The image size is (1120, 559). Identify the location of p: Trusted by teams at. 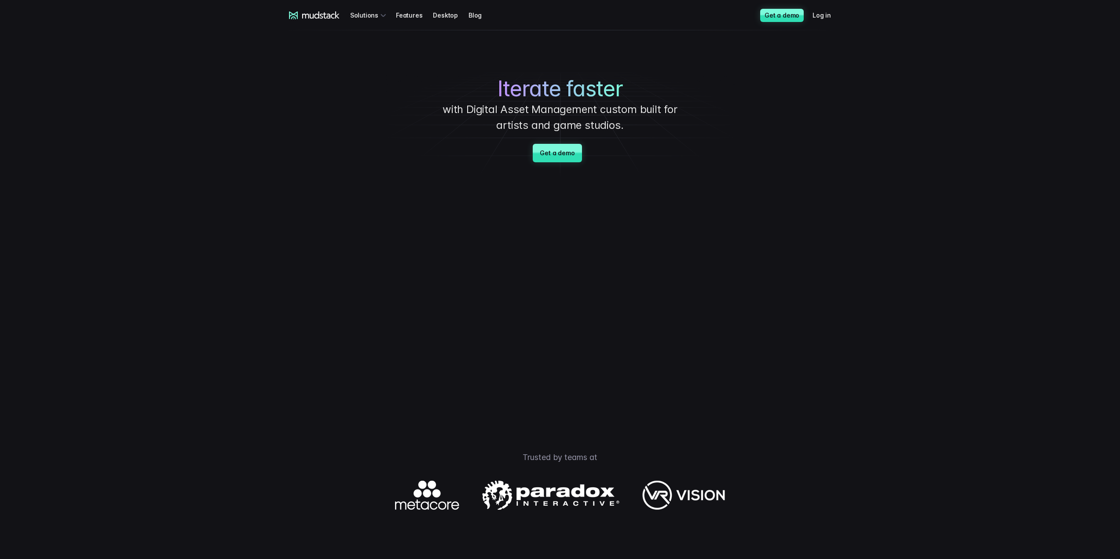
(560, 457).